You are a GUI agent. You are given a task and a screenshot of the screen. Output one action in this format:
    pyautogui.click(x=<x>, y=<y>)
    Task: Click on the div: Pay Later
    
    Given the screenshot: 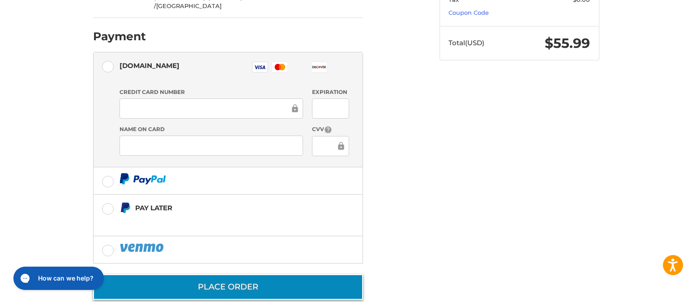 What is the action you would take?
    pyautogui.click(x=221, y=208)
    